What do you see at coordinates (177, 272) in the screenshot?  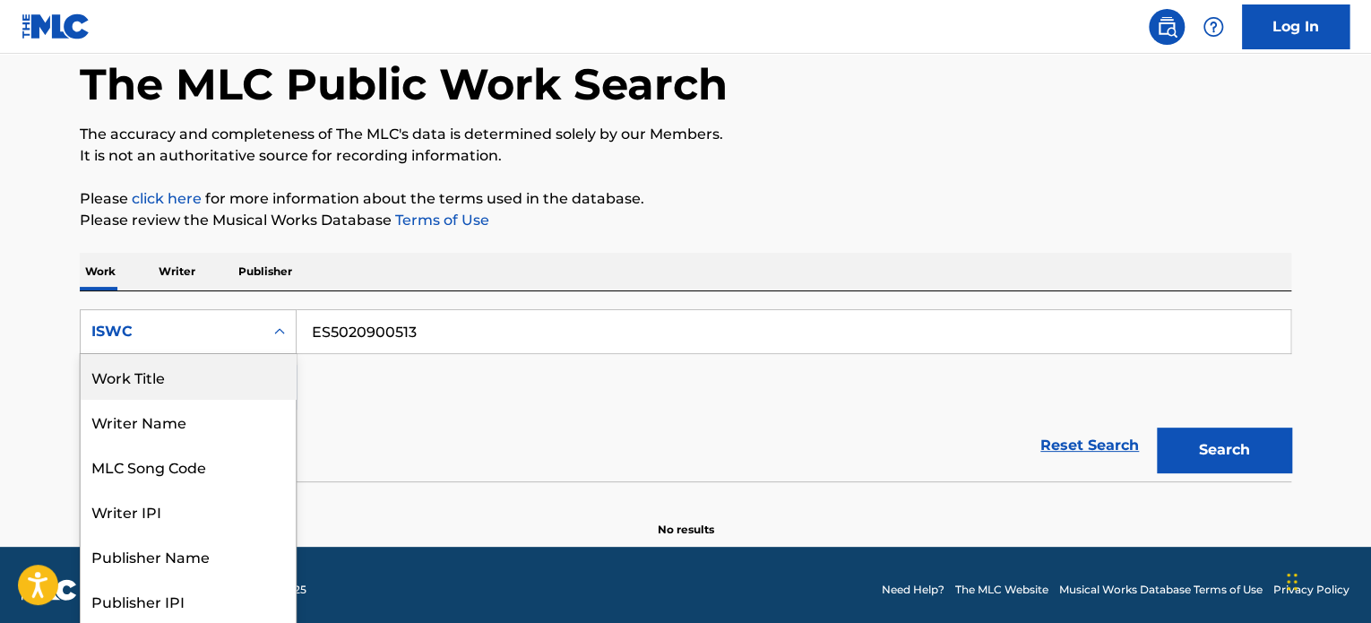 I see `p: Writer` at bounding box center [177, 272].